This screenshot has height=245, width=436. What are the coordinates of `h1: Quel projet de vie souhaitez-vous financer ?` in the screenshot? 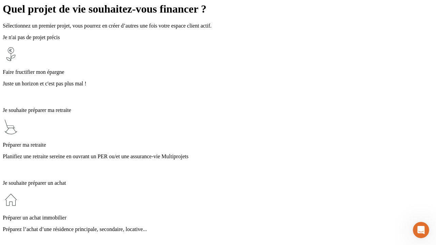 It's located at (218, 9).